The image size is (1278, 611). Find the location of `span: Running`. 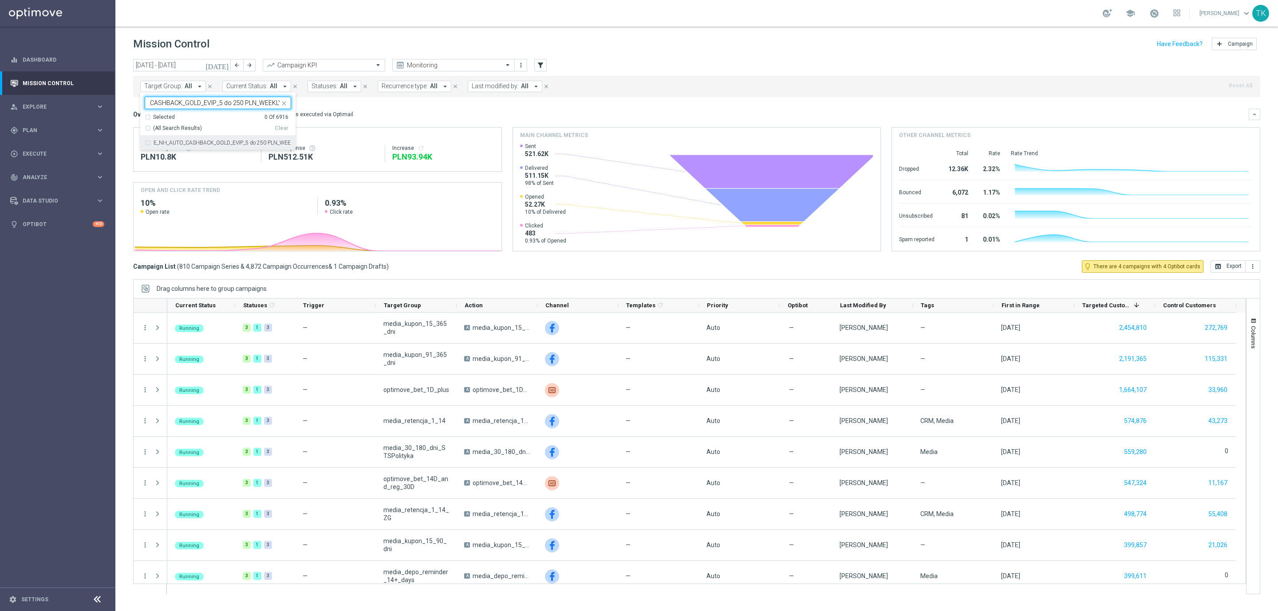

span: Running is located at coordinates (189, 328).